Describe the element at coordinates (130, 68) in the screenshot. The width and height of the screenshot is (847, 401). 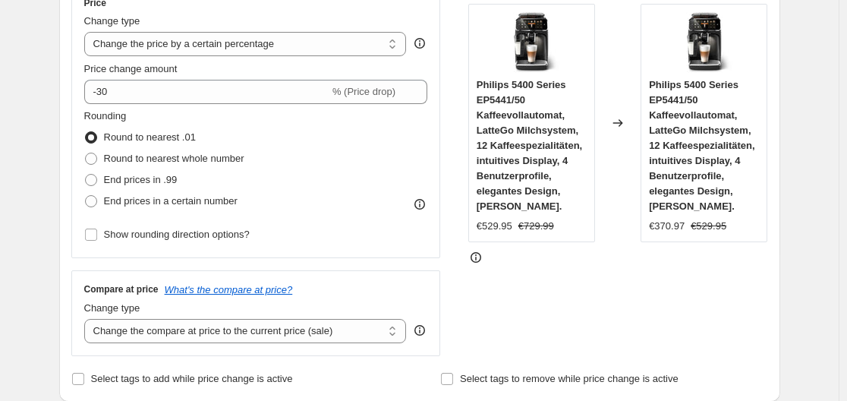
I see `span: Price change amount` at that location.